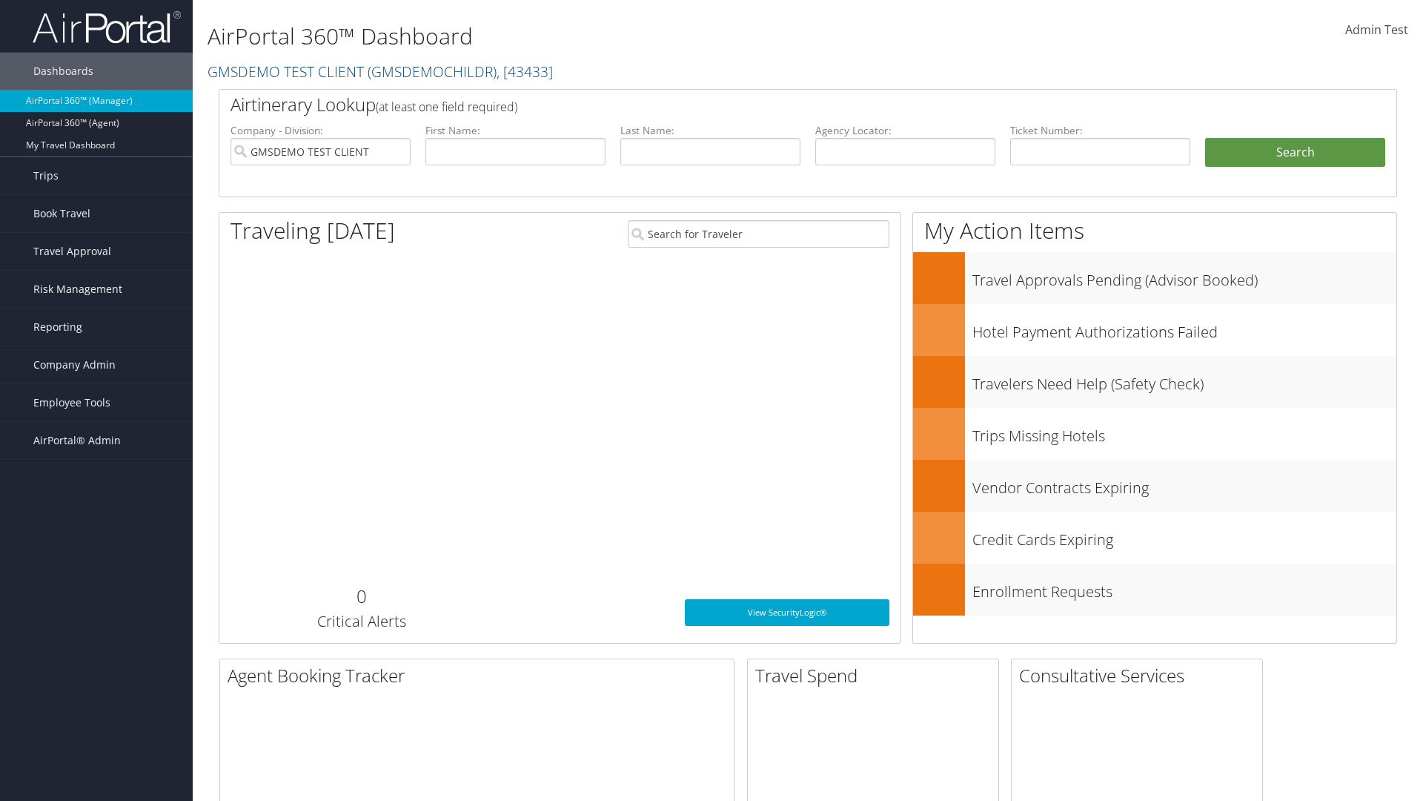  Describe the element at coordinates (361, 596) in the screenshot. I see `h2: 0` at that location.